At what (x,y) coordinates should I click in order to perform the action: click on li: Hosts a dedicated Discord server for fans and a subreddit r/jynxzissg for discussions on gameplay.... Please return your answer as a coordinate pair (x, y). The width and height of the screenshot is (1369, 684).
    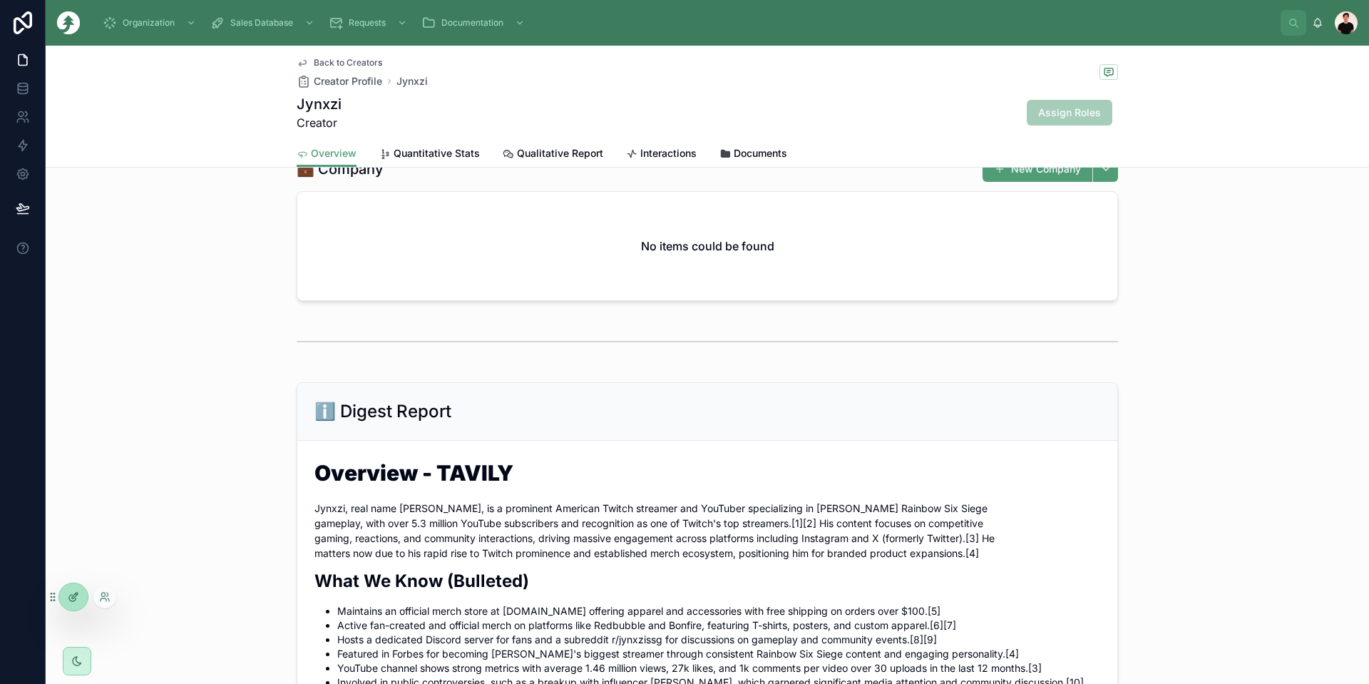
    Looking at the image, I should click on (719, 639).